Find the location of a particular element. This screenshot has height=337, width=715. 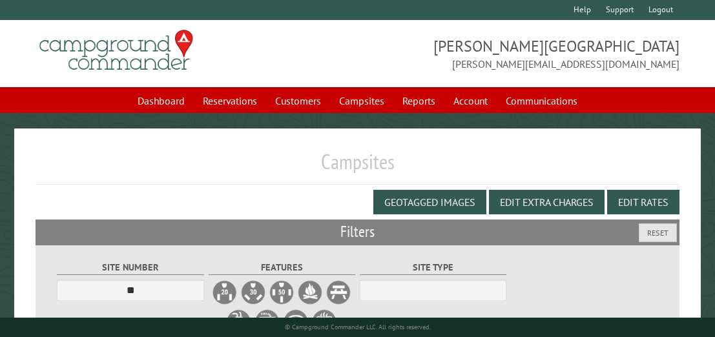

label: Features is located at coordinates (282, 267).